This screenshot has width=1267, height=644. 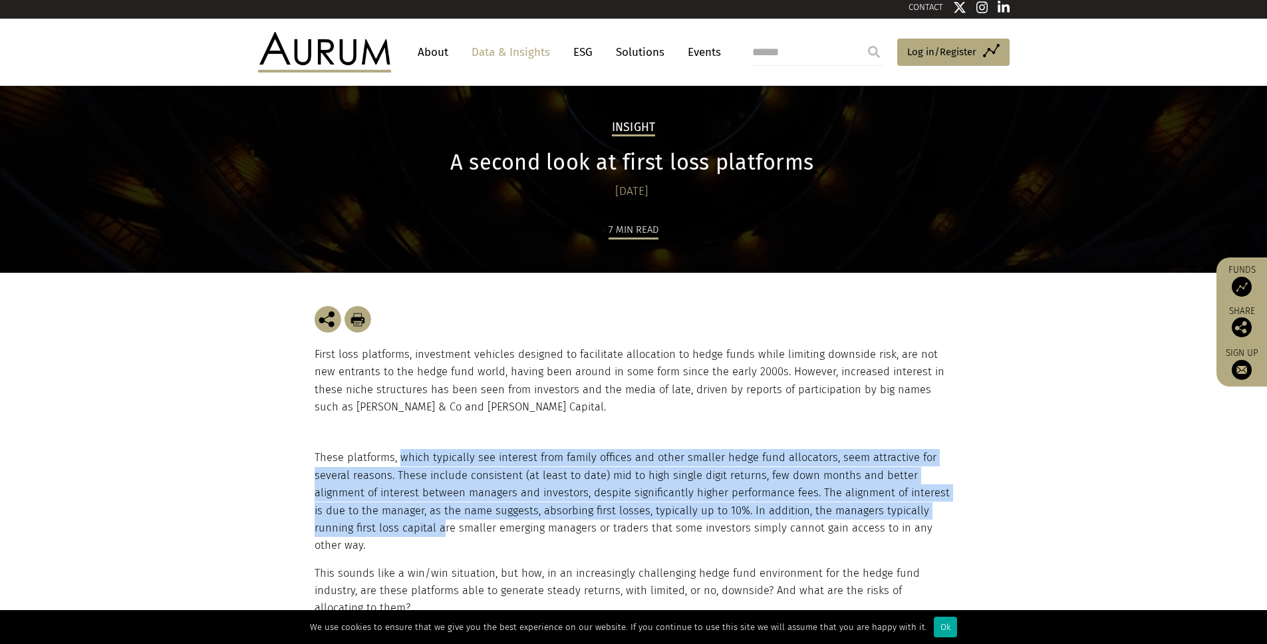 What do you see at coordinates (1242, 322) in the screenshot?
I see `div: Share` at bounding box center [1242, 322].